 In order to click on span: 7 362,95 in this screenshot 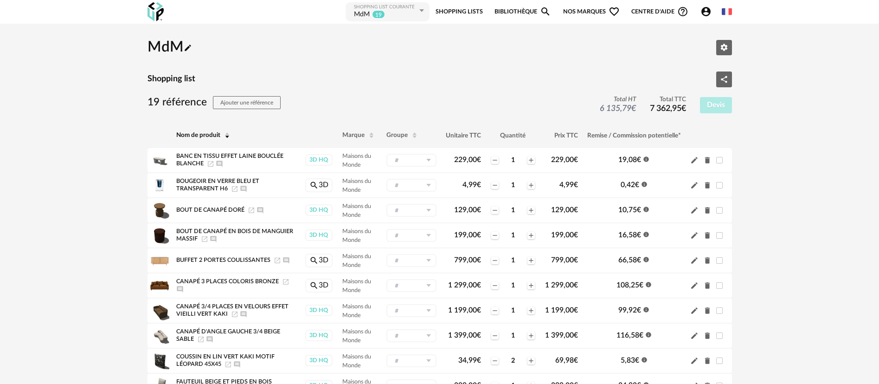, I will do `click(668, 109)`.